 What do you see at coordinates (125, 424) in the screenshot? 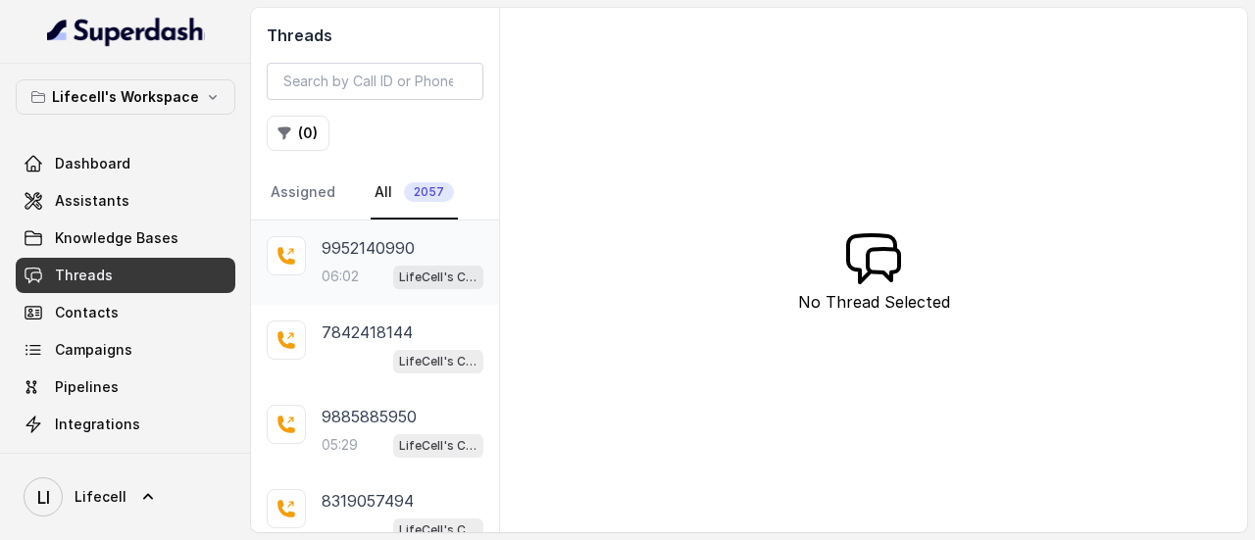
I see `a: Integrations` at bounding box center [125, 424].